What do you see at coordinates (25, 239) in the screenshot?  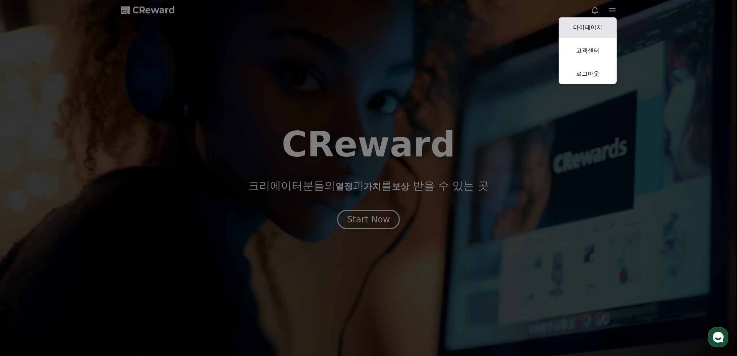 I see `a: 홈` at bounding box center [25, 239].